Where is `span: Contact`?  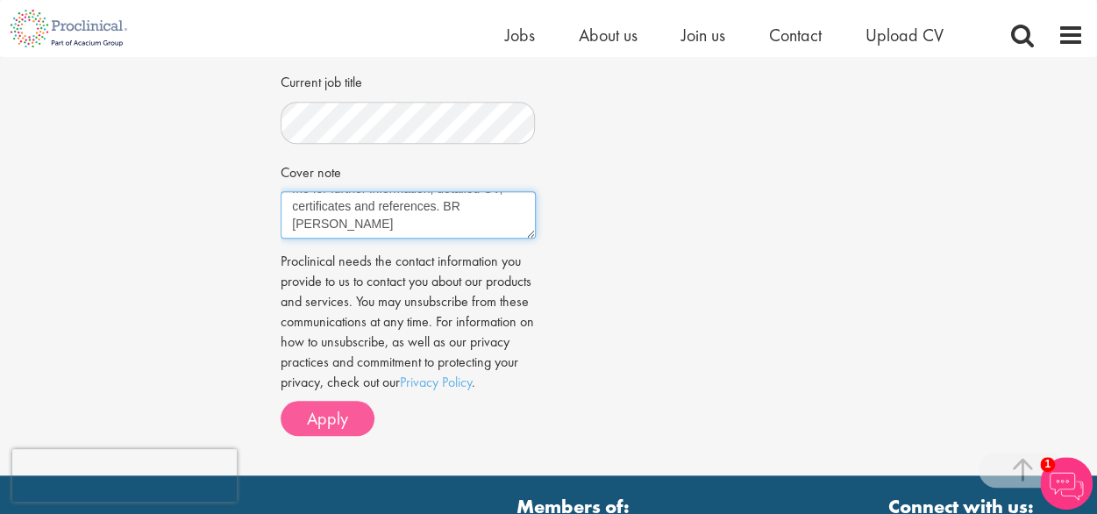 span: Contact is located at coordinates (795, 35).